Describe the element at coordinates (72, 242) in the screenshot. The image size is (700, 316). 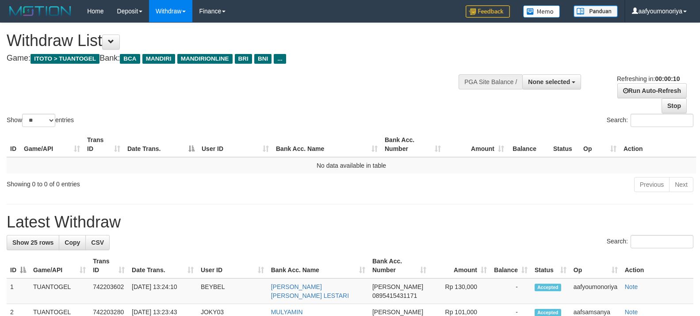
I see `a: Copy` at that location.